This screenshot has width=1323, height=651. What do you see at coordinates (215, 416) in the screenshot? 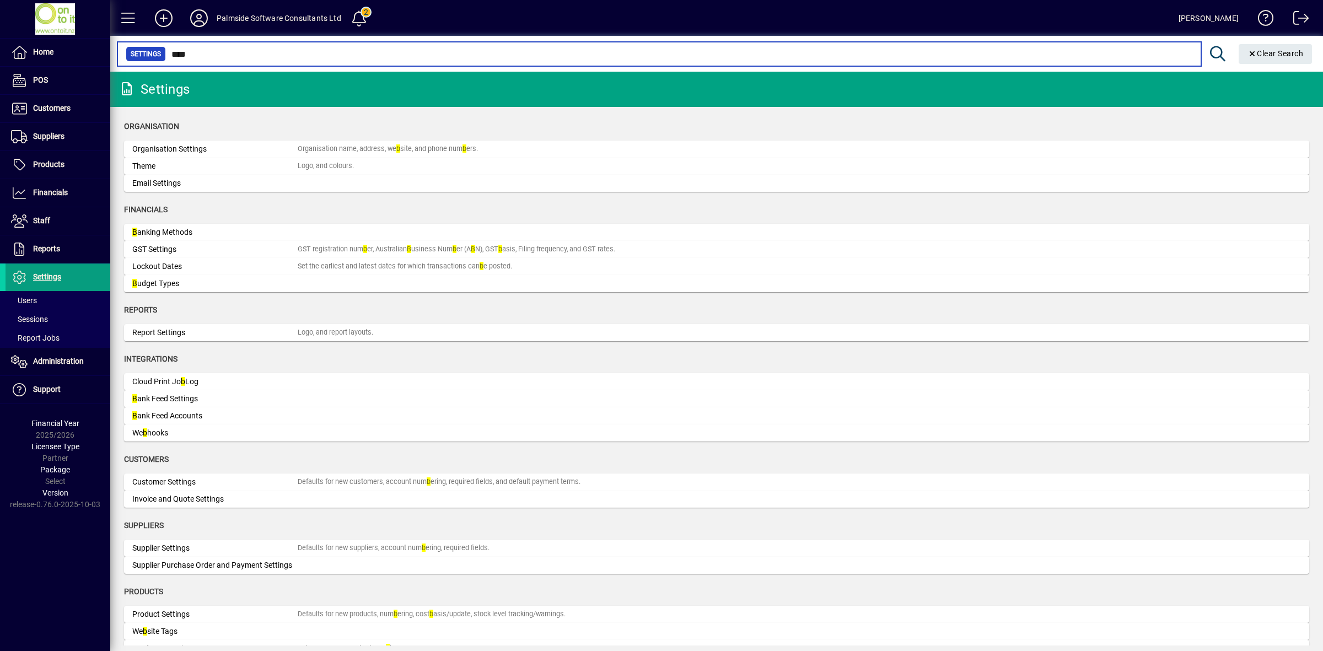
I see `div: ank Feed Accounts` at bounding box center [215, 416].